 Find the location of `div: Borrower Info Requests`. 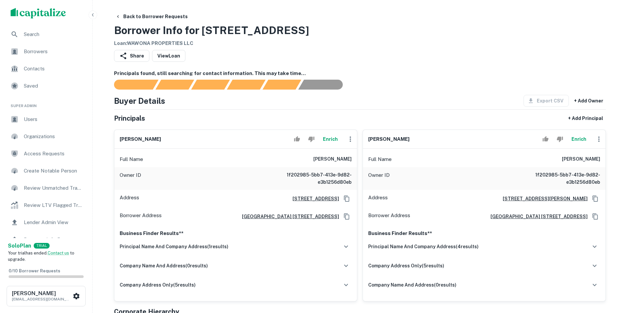

div: Borrower Info Requests is located at coordinates (46, 239).